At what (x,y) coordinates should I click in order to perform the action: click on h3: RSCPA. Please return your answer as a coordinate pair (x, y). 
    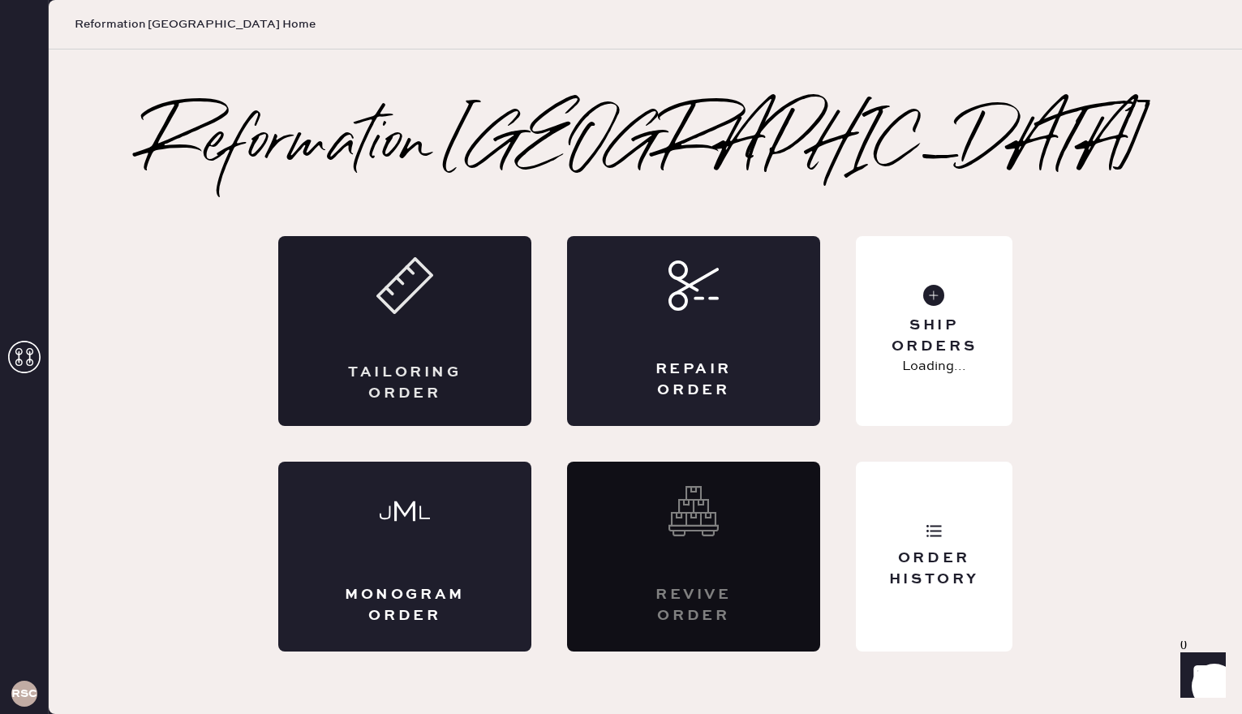
    Looking at the image, I should click on (24, 694).